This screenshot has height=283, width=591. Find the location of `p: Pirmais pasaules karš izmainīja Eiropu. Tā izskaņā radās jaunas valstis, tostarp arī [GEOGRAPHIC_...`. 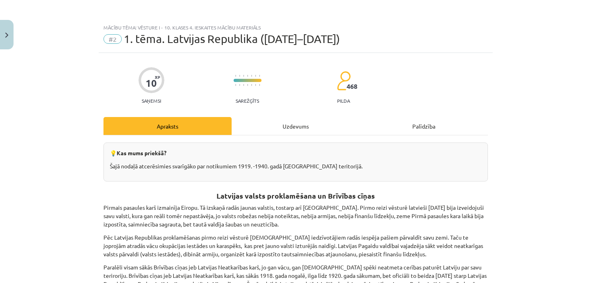

p: Pirmais pasaules karš izmainīja Eiropu. Tā izskaņā radās jaunas valstis, tostarp arī [GEOGRAPHIC_... is located at coordinates (296, 216).